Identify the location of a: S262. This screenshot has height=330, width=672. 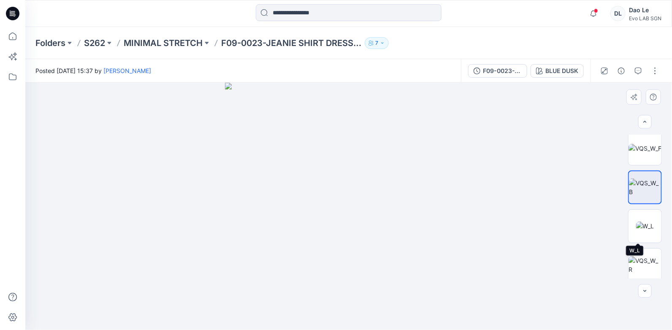
(95, 43).